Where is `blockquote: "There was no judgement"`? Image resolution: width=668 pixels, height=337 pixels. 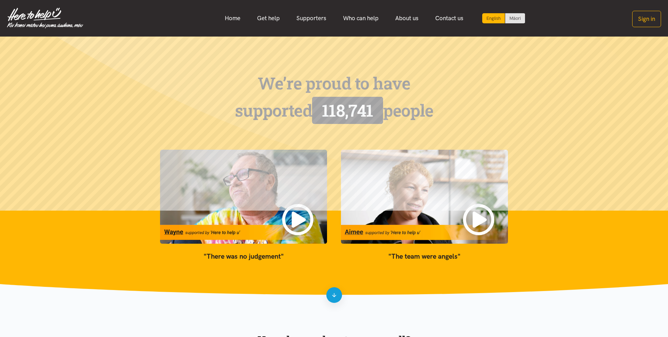 blockquote: "There was no judgement" is located at coordinates (244, 256).